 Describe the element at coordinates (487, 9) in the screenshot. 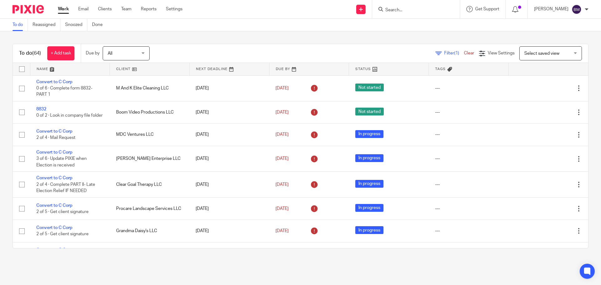

I see `span: Get Support` at that location.